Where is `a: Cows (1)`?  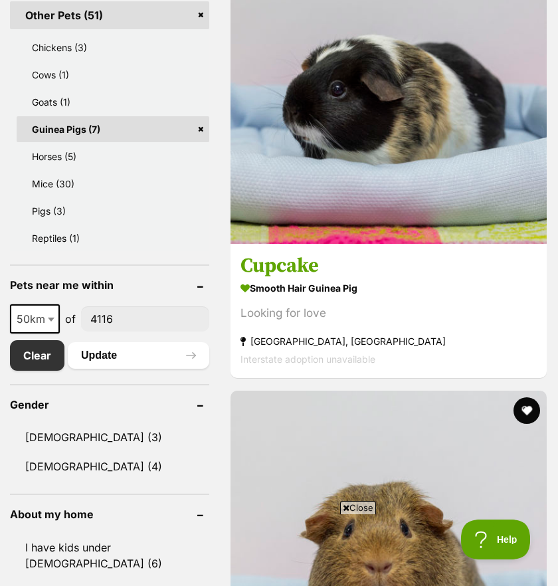 a: Cows (1) is located at coordinates (113, 74).